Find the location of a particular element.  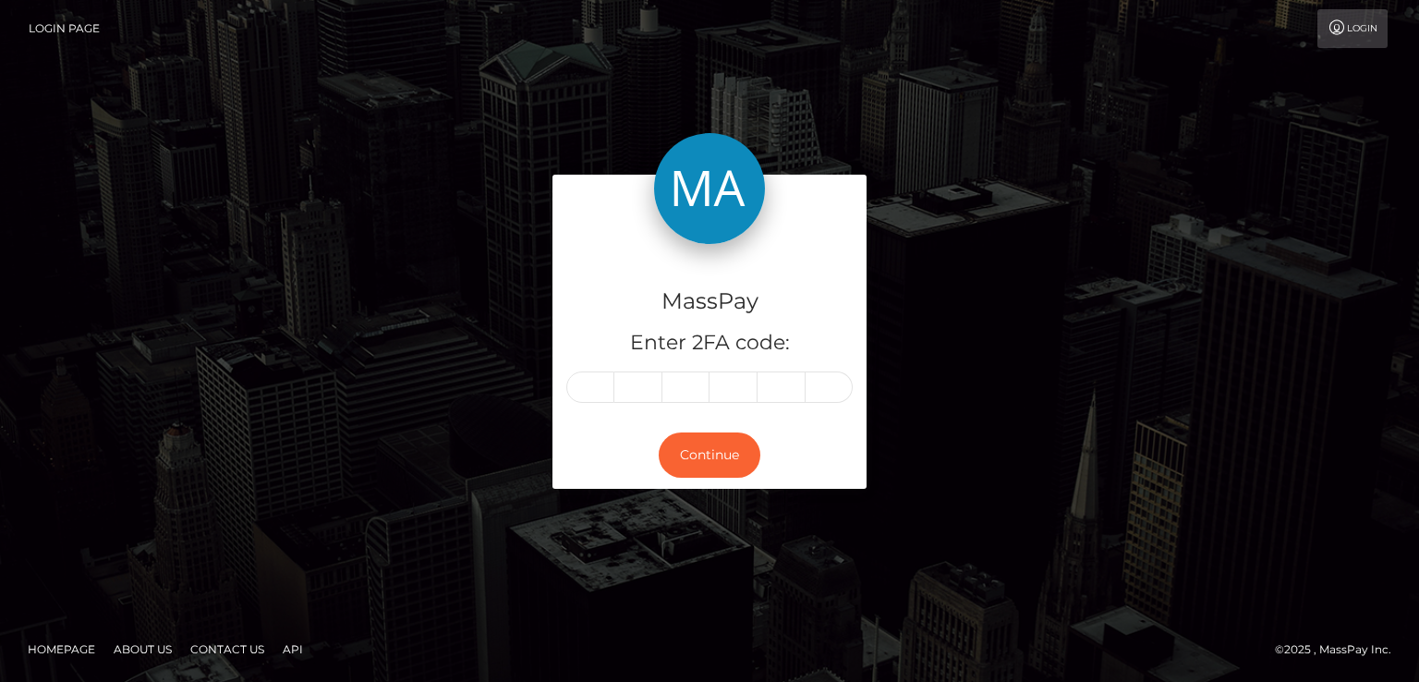

a: About Us is located at coordinates (142, 649).